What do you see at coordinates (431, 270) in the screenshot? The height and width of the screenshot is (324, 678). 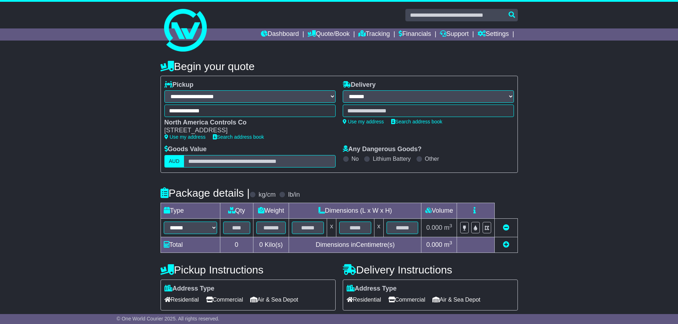 I see `h4: Delivery Instructions` at bounding box center [431, 270].